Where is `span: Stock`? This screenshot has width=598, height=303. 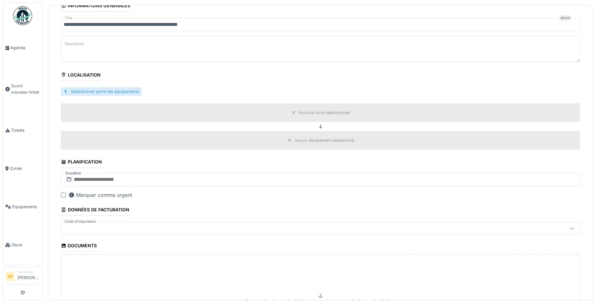 span: Stock is located at coordinates (26, 245).